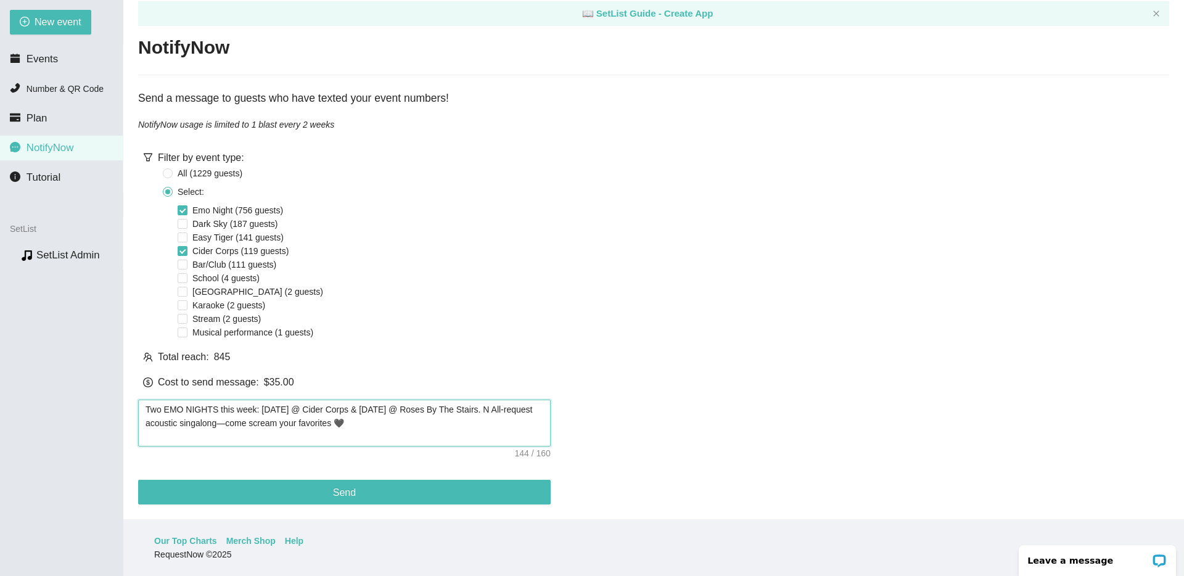 The height and width of the screenshot is (576, 1184). I want to click on h2: NotifyNow, so click(184, 48).